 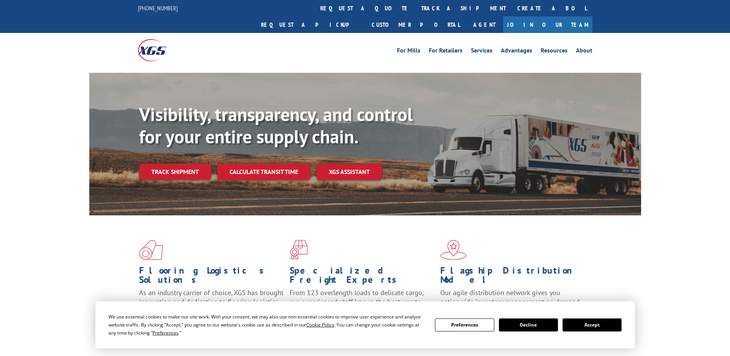 I want to click on img: xgs-icon-flagship-distribution-model-red, so click(x=453, y=250).